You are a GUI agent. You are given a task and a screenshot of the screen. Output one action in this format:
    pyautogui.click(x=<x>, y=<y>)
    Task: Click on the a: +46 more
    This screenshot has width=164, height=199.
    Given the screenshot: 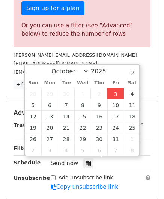 What is the action you would take?
    pyautogui.click(x=29, y=84)
    